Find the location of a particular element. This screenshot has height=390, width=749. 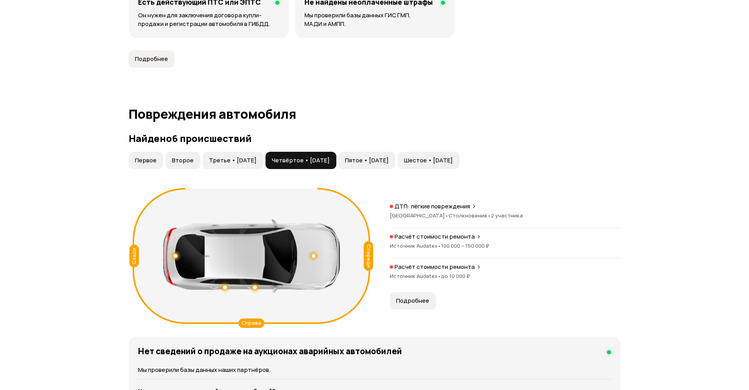

span: 100 000 – 150 000 ₽ is located at coordinates (465, 246).